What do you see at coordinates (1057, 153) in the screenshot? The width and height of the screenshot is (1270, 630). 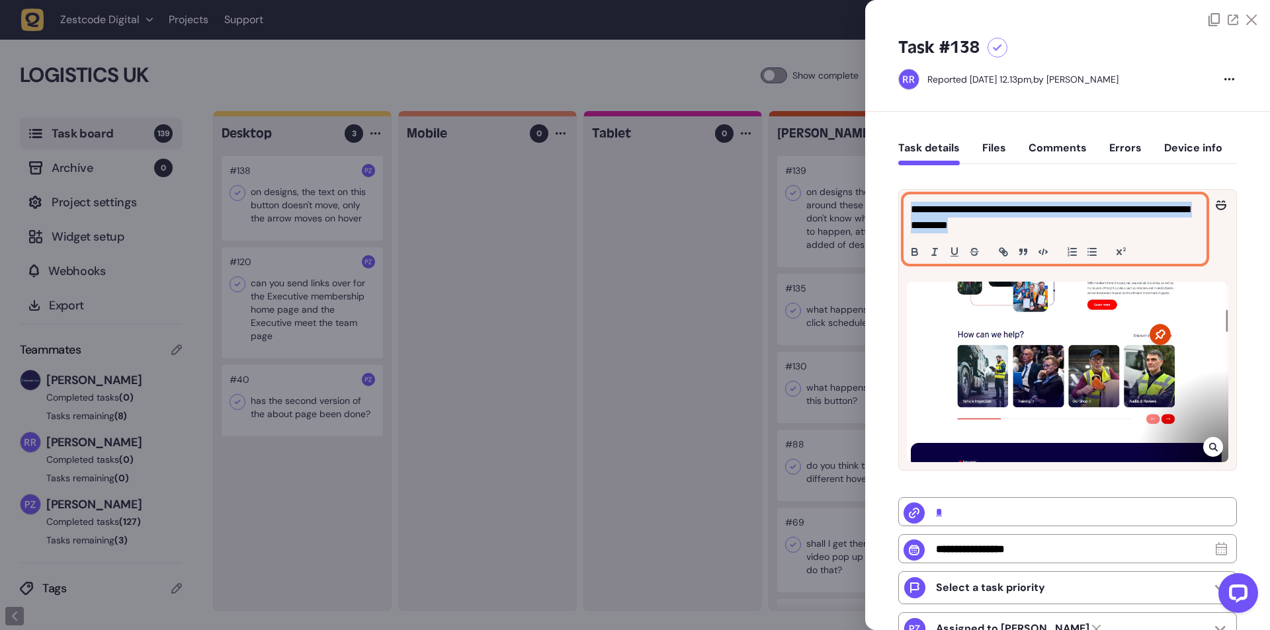 I see `button: Comments` at bounding box center [1057, 153].